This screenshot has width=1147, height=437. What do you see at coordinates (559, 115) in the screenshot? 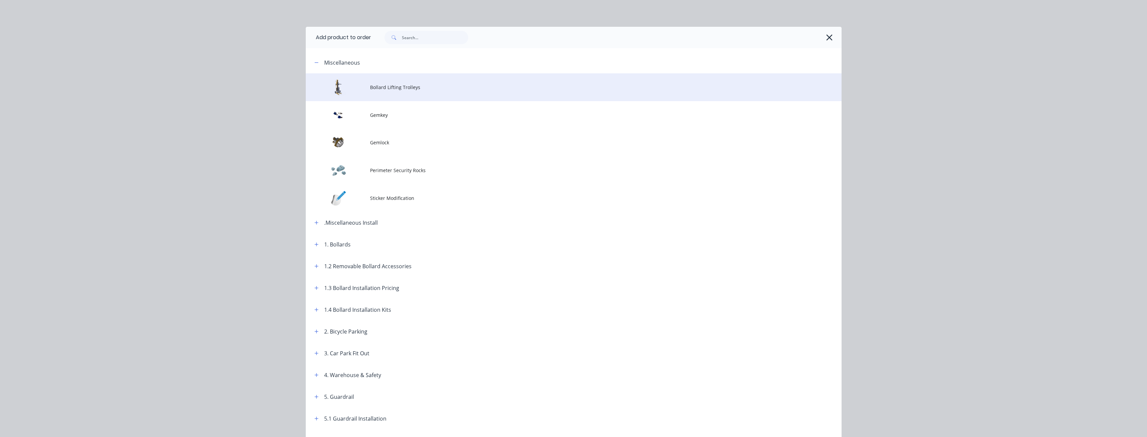
I see `span: Gemkey` at bounding box center [559, 115].